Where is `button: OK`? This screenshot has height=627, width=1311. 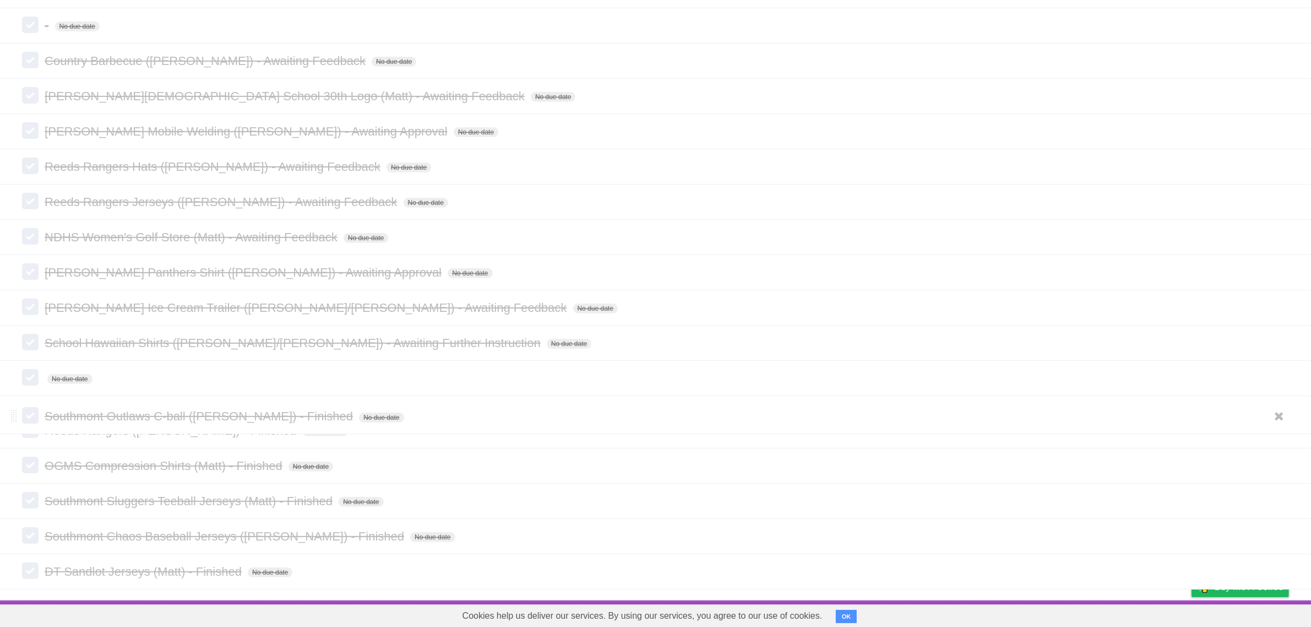 button: OK is located at coordinates (846, 616).